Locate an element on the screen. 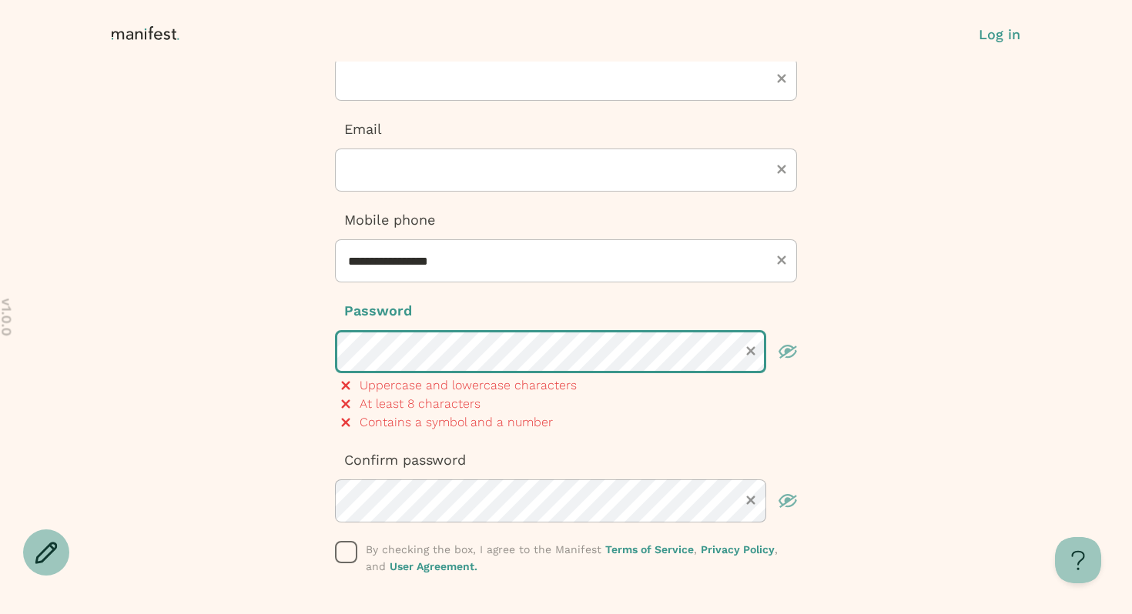 This screenshot has height=614, width=1132. button: Log in is located at coordinates (1000, 35).